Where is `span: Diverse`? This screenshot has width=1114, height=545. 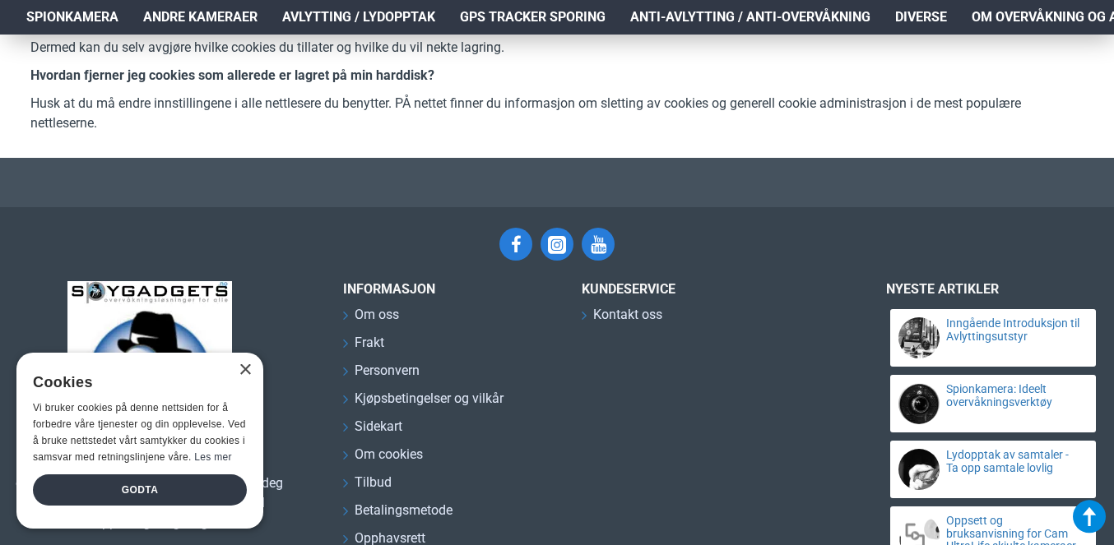 span: Diverse is located at coordinates (920, 17).